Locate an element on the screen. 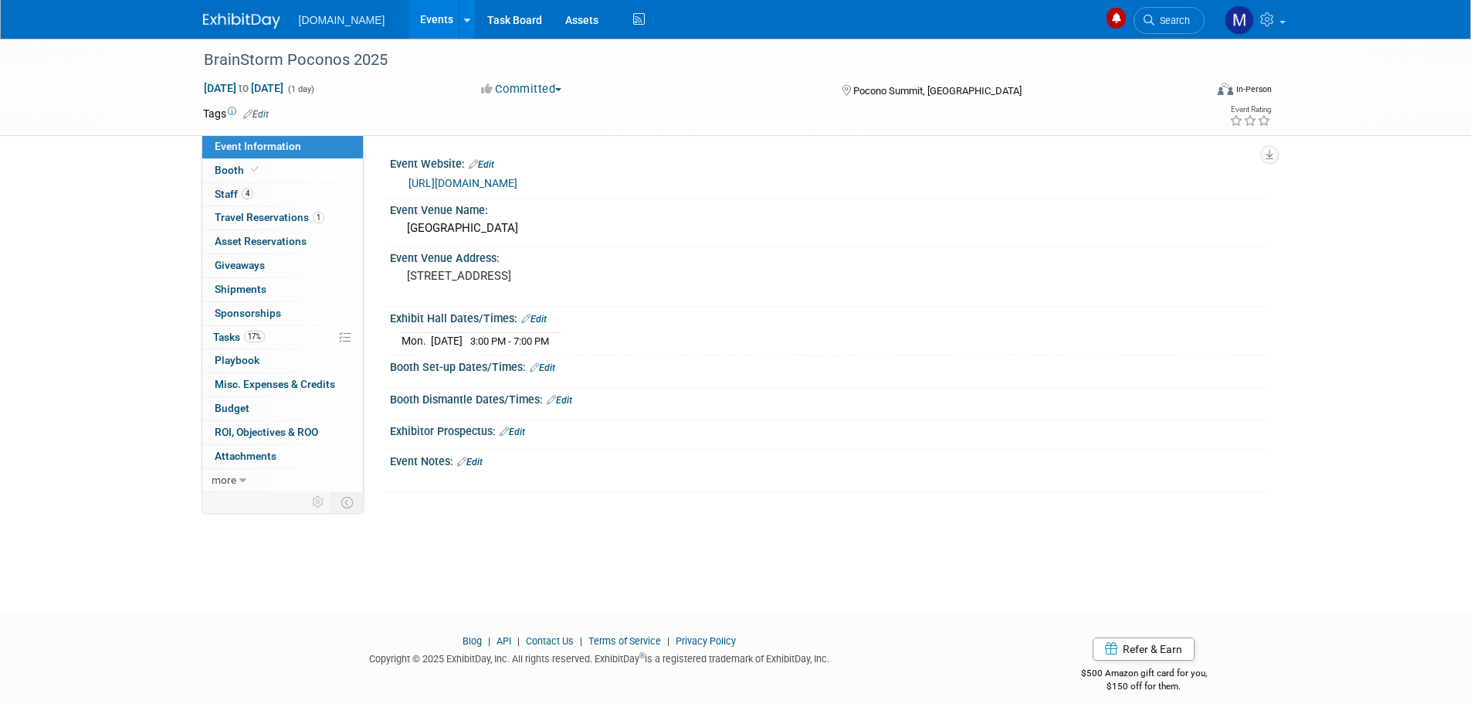  a: Playbook is located at coordinates (283, 361).